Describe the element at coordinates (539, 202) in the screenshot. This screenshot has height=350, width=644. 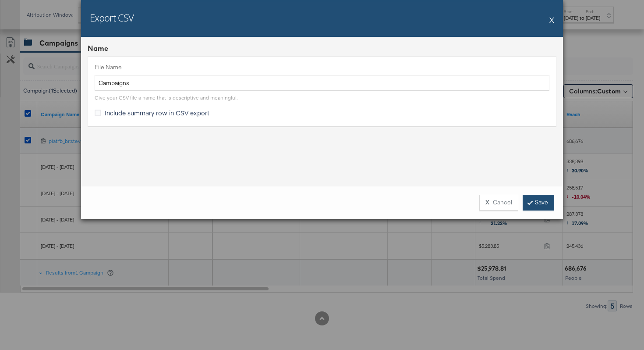
I see `a: Save` at that location.